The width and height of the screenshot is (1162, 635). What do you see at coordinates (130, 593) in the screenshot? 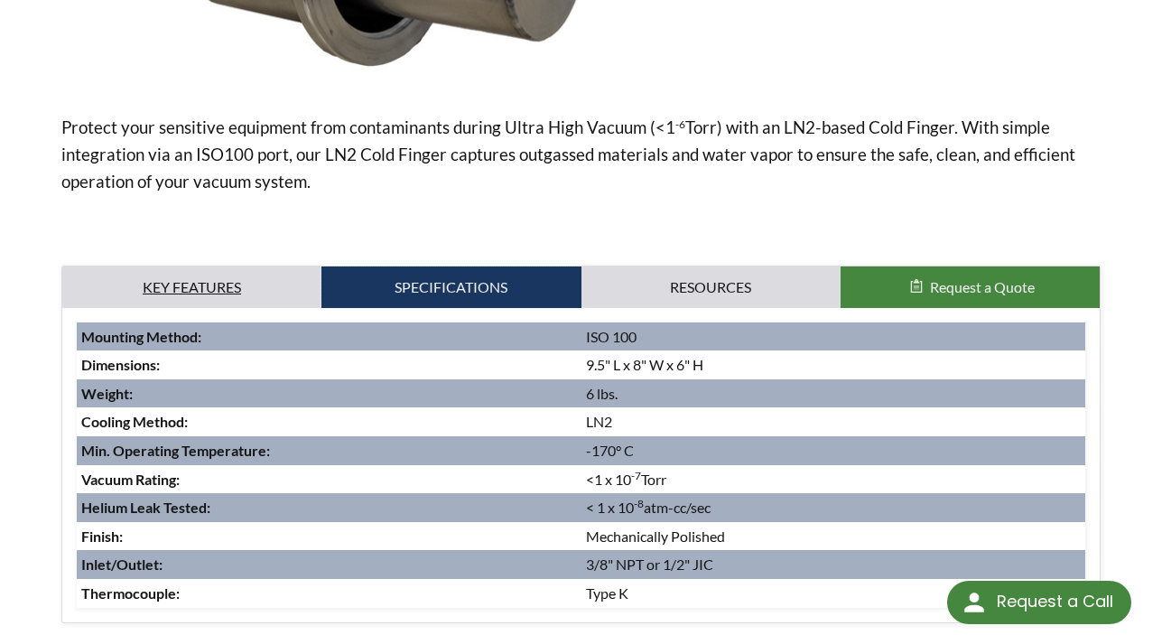
I see `strong: Thermocouple:` at bounding box center [130, 593].